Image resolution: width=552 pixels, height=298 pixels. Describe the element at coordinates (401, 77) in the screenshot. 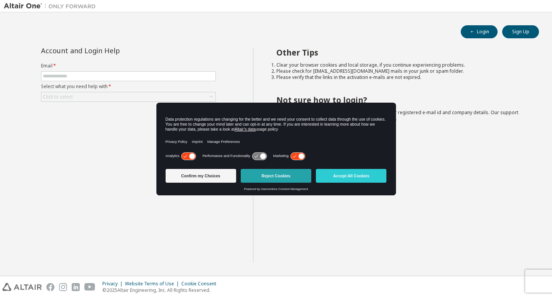

I see `li: Please verify that the links in the activation e-mails are not expired.` at that location.